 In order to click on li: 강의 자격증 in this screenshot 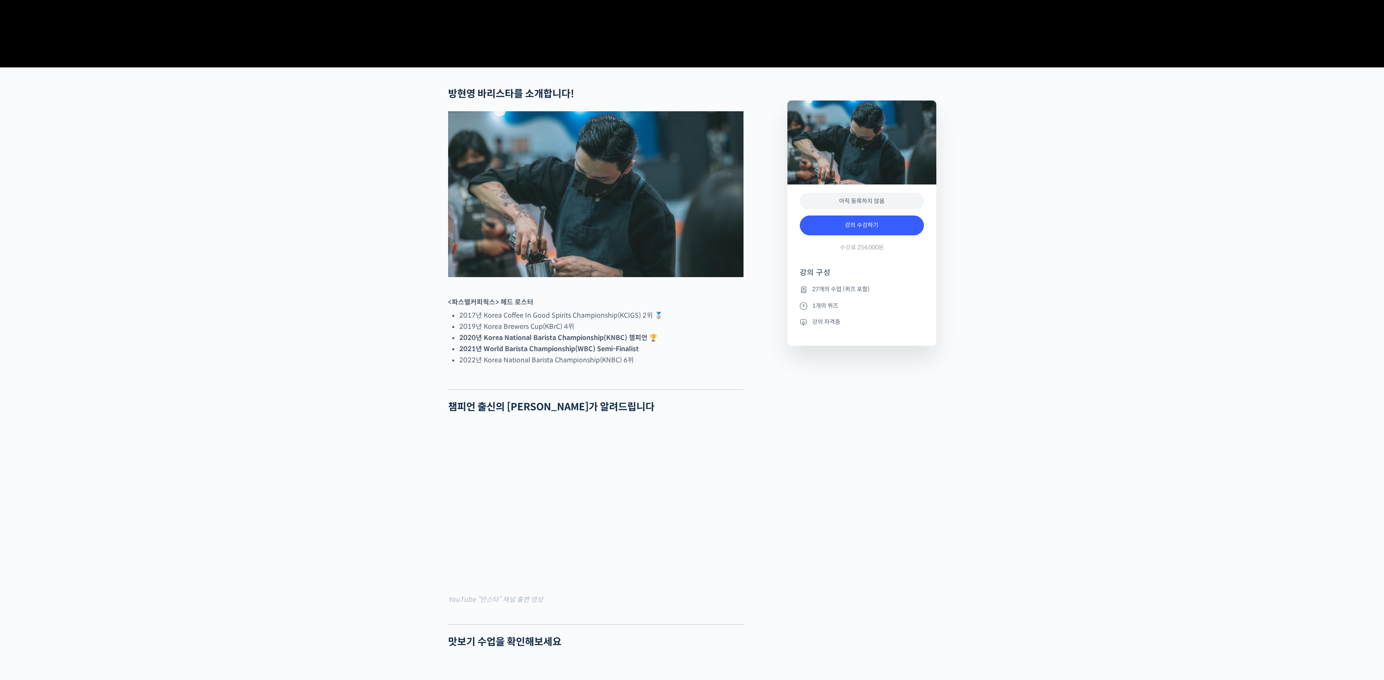, I will do `click(862, 322)`.